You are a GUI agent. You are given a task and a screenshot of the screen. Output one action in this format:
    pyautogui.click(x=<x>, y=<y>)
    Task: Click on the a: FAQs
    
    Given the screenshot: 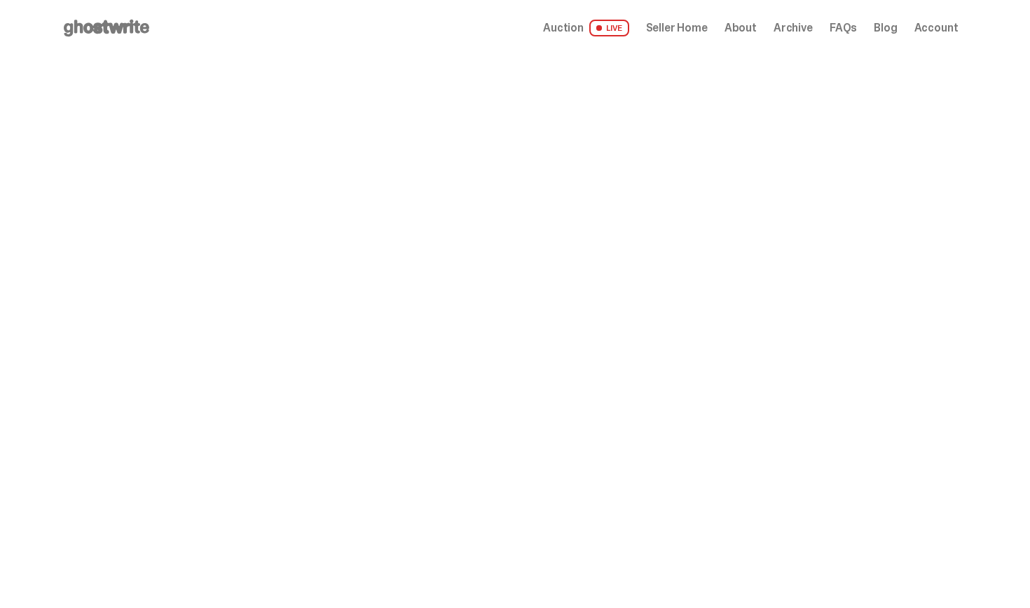 What is the action you would take?
    pyautogui.click(x=843, y=28)
    